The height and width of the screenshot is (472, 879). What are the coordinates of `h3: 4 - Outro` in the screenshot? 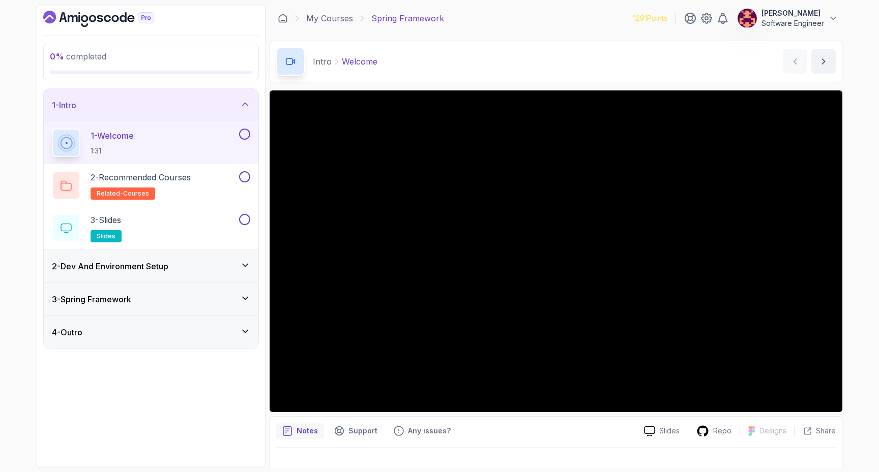 It's located at (67, 333).